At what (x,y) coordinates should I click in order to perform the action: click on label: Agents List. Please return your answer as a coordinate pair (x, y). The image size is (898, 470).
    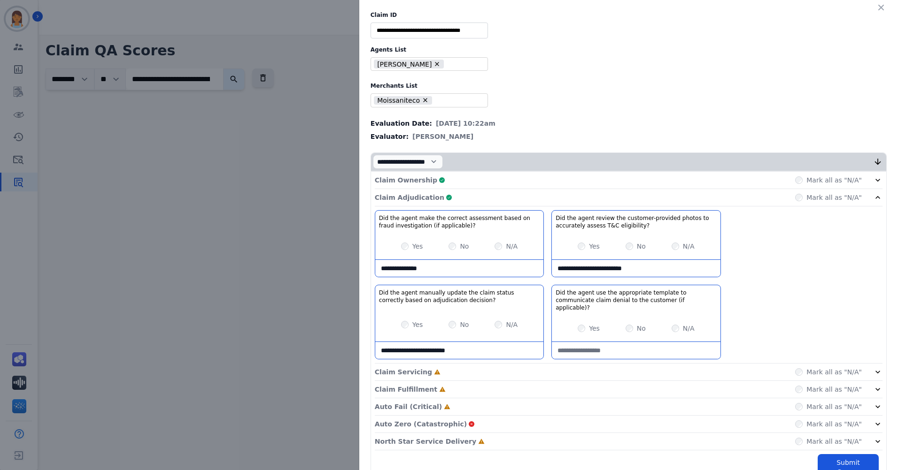
    Looking at the image, I should click on (628, 50).